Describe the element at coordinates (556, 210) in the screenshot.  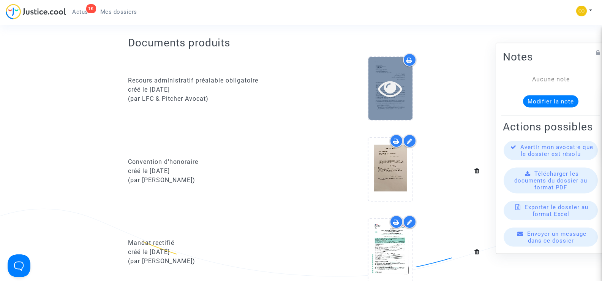
I see `span: Exporter le dossier au format Excel` at that location.